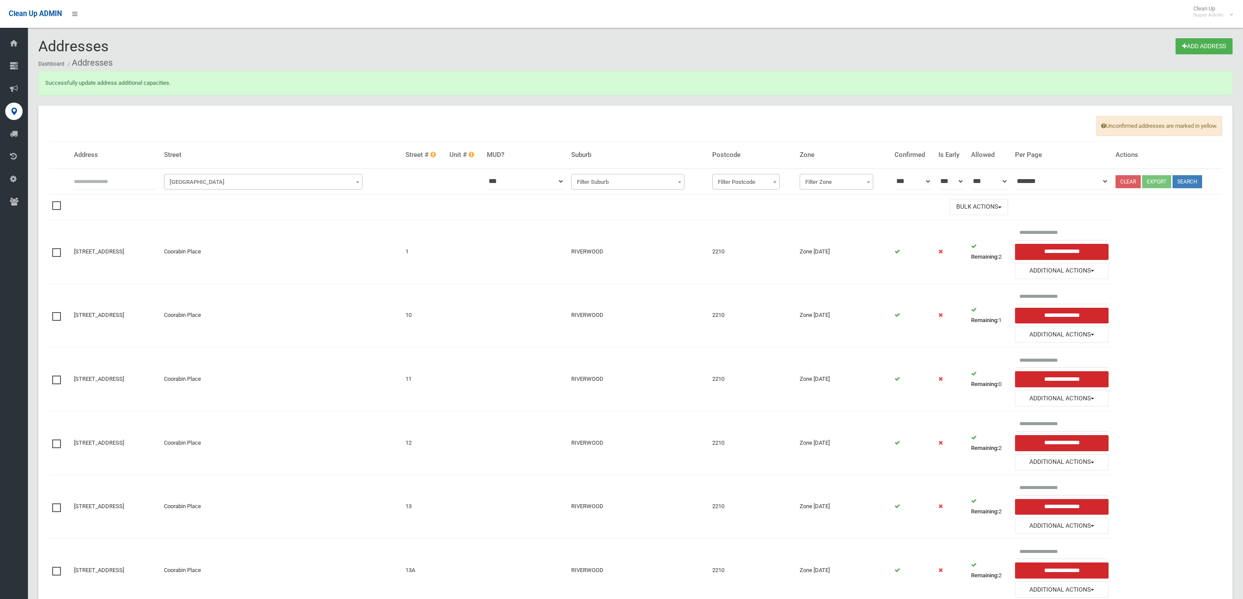 The height and width of the screenshot is (599, 1243). I want to click on h4: Postcode, so click(752, 155).